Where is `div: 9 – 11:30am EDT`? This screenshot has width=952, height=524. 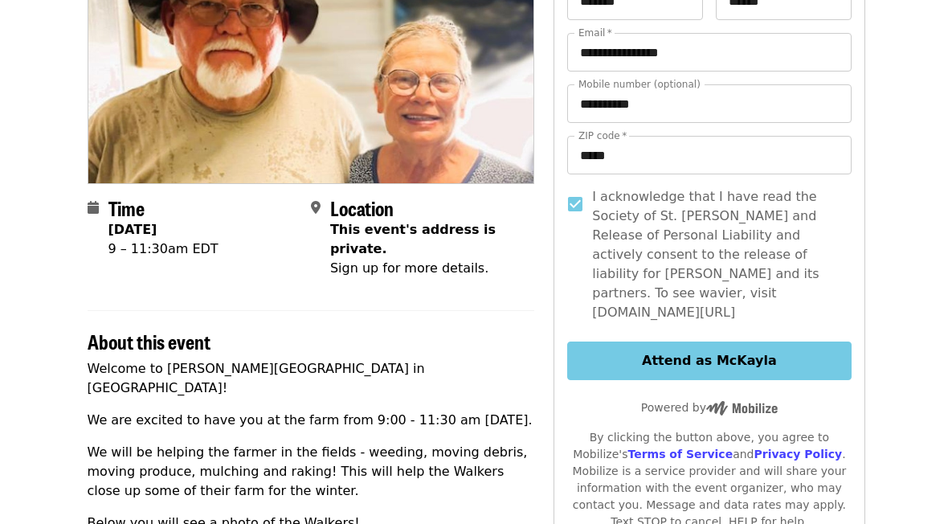 div: 9 – 11:30am EDT is located at coordinates (163, 249).